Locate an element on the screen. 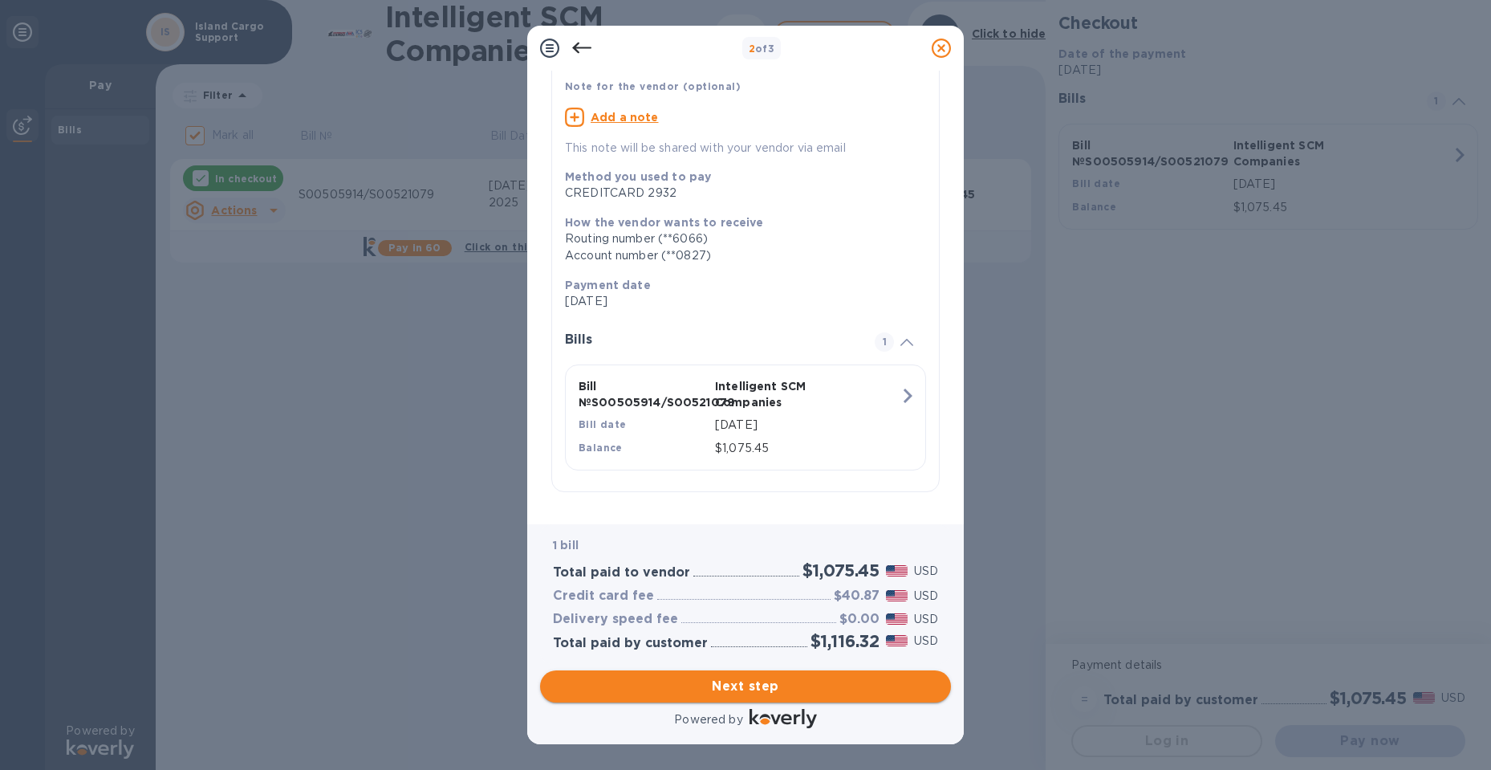  div: Account number (**0827) is located at coordinates (739, 255).